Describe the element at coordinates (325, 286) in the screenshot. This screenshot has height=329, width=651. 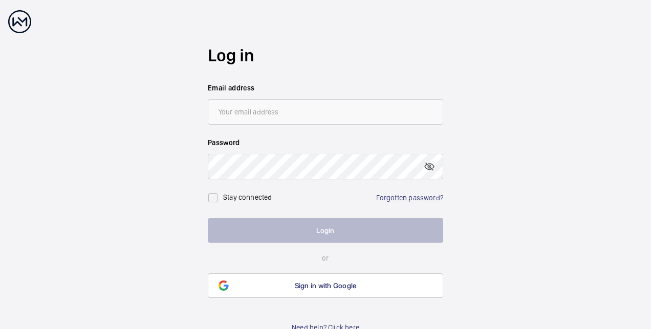
I see `span: Sign in with Google` at that location.